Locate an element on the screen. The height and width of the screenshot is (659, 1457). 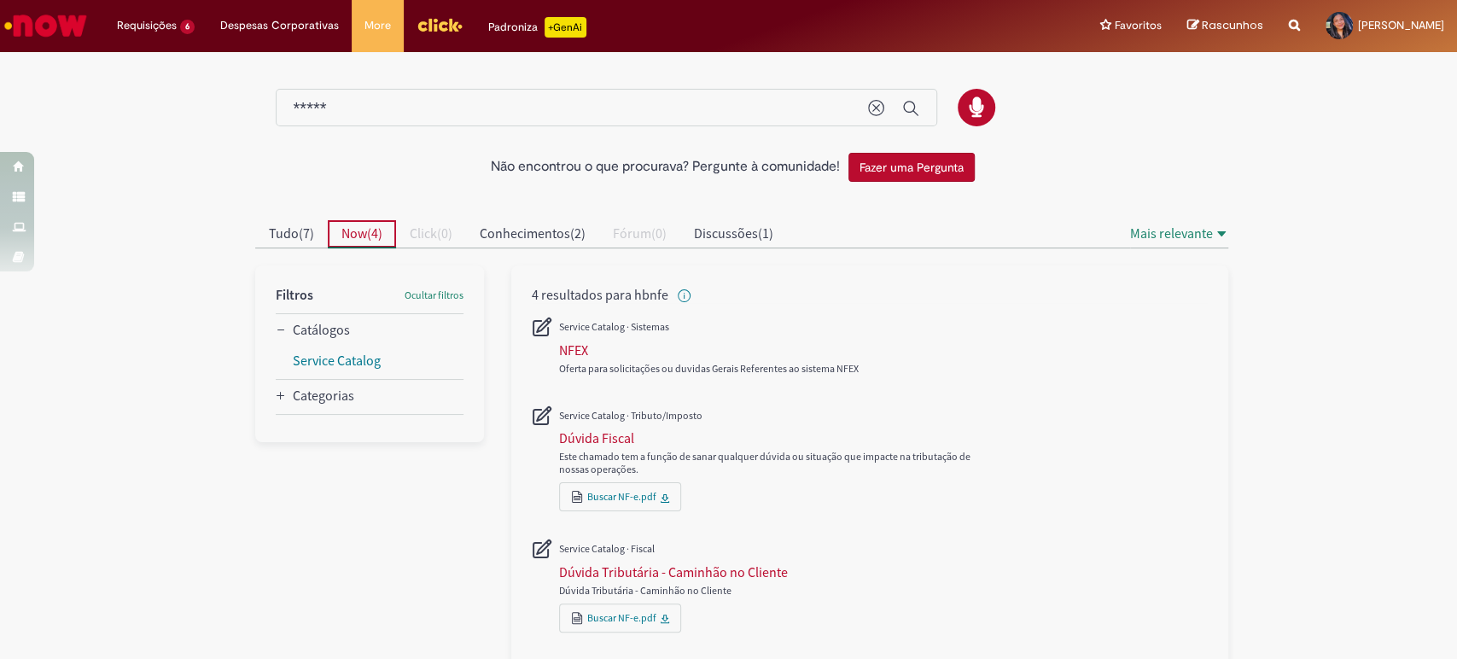
span: Requisições is located at coordinates (147, 26).